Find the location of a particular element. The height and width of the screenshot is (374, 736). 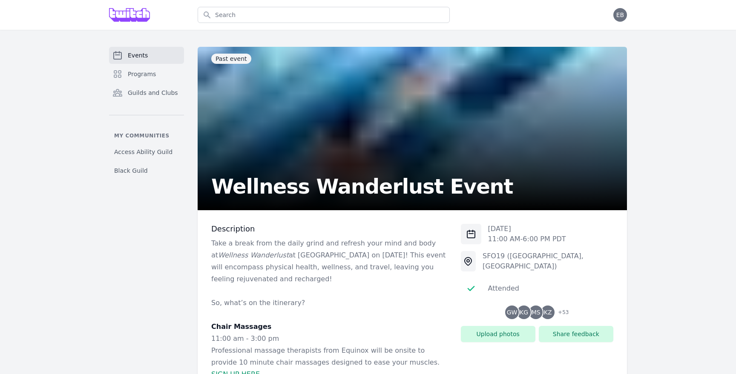

span: GW is located at coordinates (512, 312).